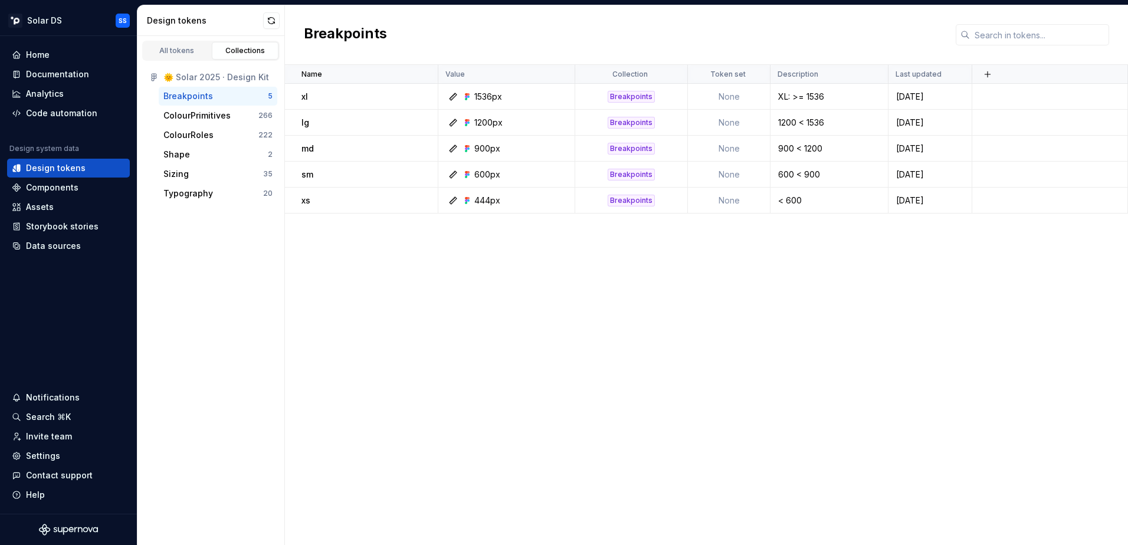 The image size is (1128, 545). What do you see at coordinates (53, 398) in the screenshot?
I see `div: Notifications` at bounding box center [53, 398].